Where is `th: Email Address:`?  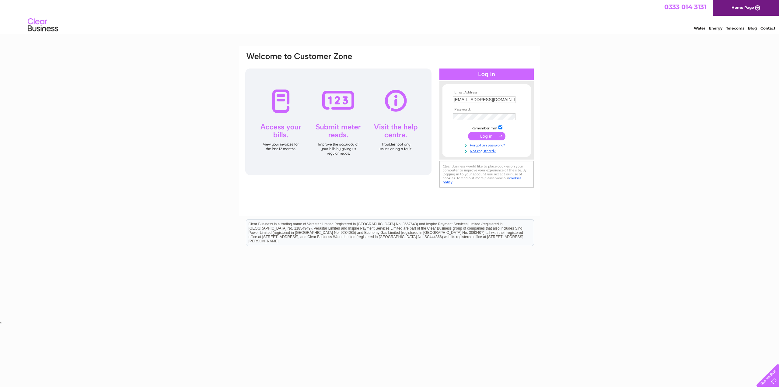
th: Email Address: is located at coordinates (487, 93).